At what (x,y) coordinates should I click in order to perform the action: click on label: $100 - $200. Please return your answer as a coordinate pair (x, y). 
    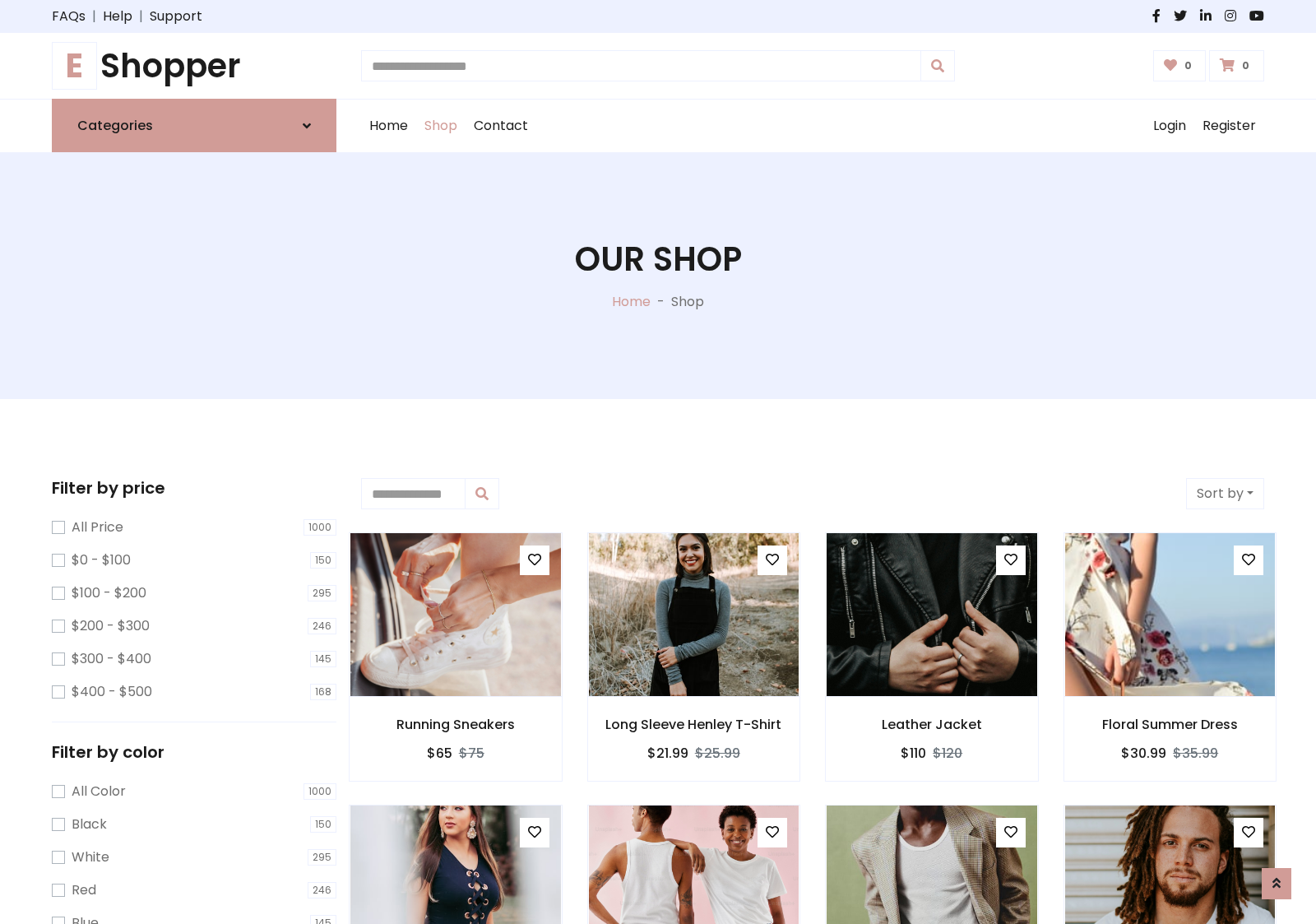
    Looking at the image, I should click on (109, 593).